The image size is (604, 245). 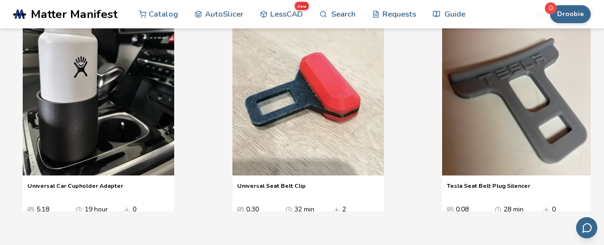 What do you see at coordinates (259, 212) in the screenshot?
I see `div: 0.30` at bounding box center [259, 212].